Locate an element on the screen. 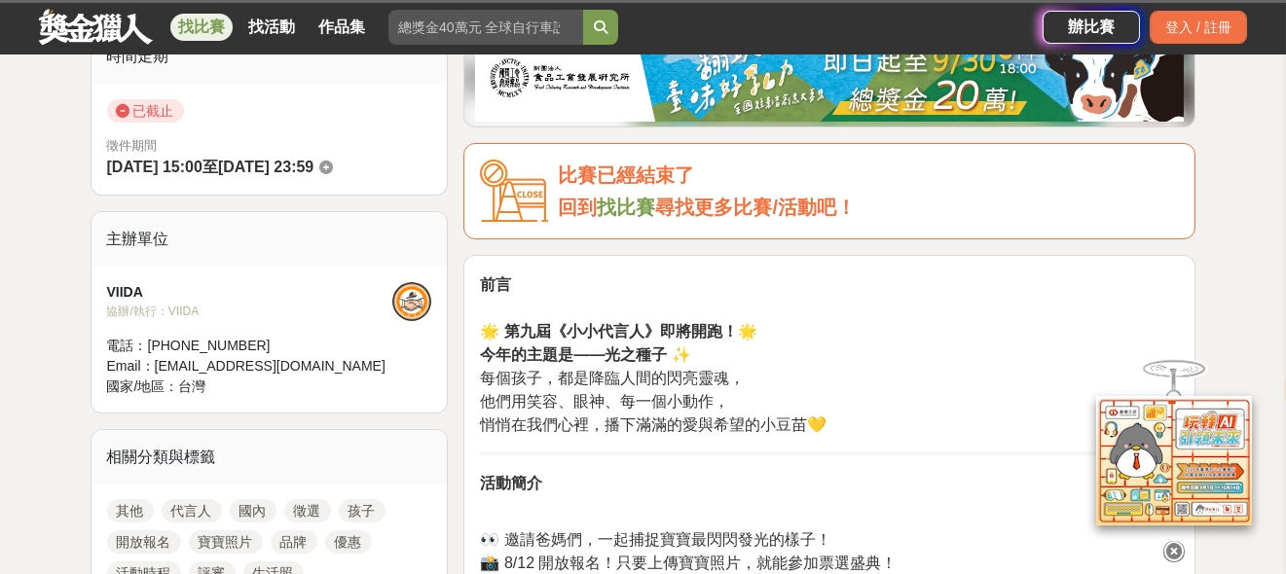  span: 每個孩子，都是降臨人間的閃亮靈魂， is located at coordinates (612, 378).